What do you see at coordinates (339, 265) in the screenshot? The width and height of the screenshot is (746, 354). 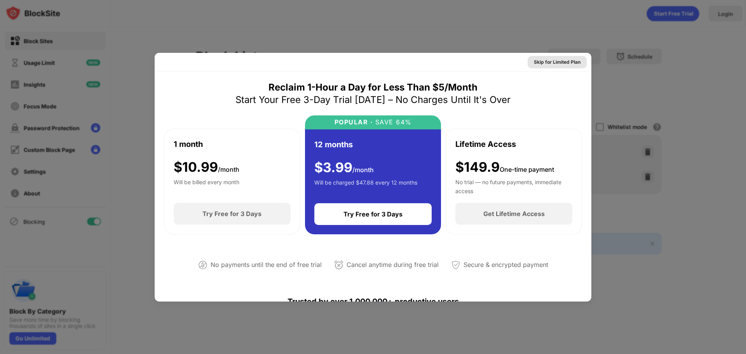 I see `img: cancel-anytime` at bounding box center [339, 265].